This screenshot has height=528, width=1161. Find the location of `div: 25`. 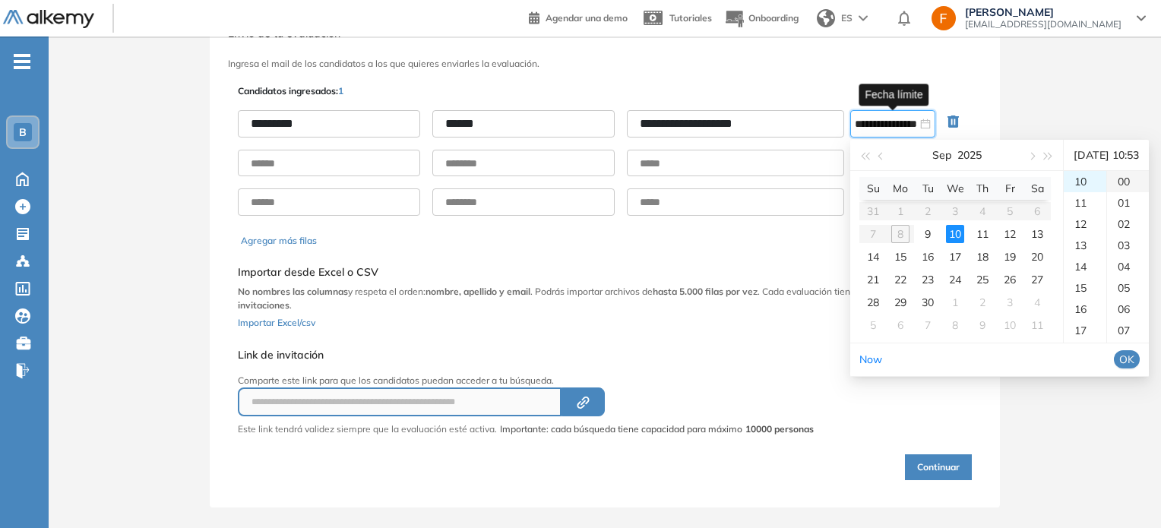

div: 25 is located at coordinates (982, 280).